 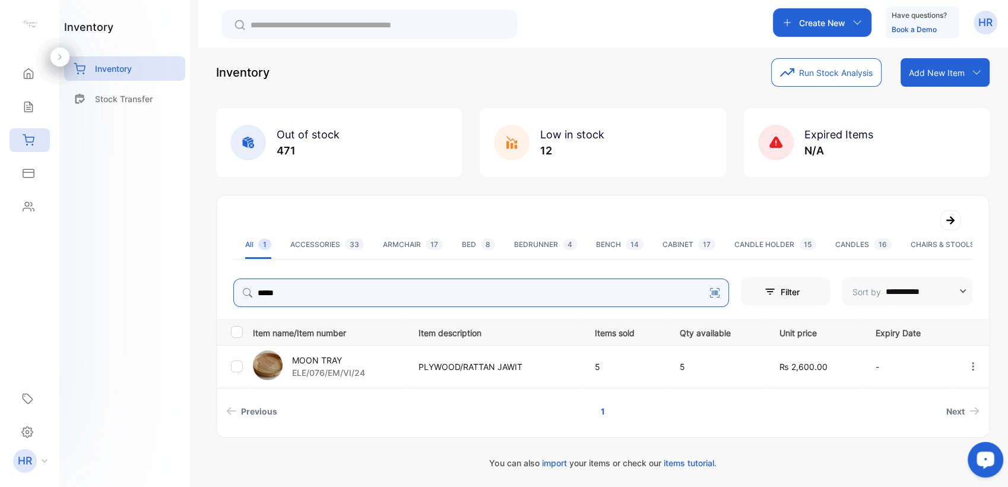 What do you see at coordinates (803, 366) in the screenshot?
I see `span: ₨ 2,600.00` at bounding box center [803, 366].